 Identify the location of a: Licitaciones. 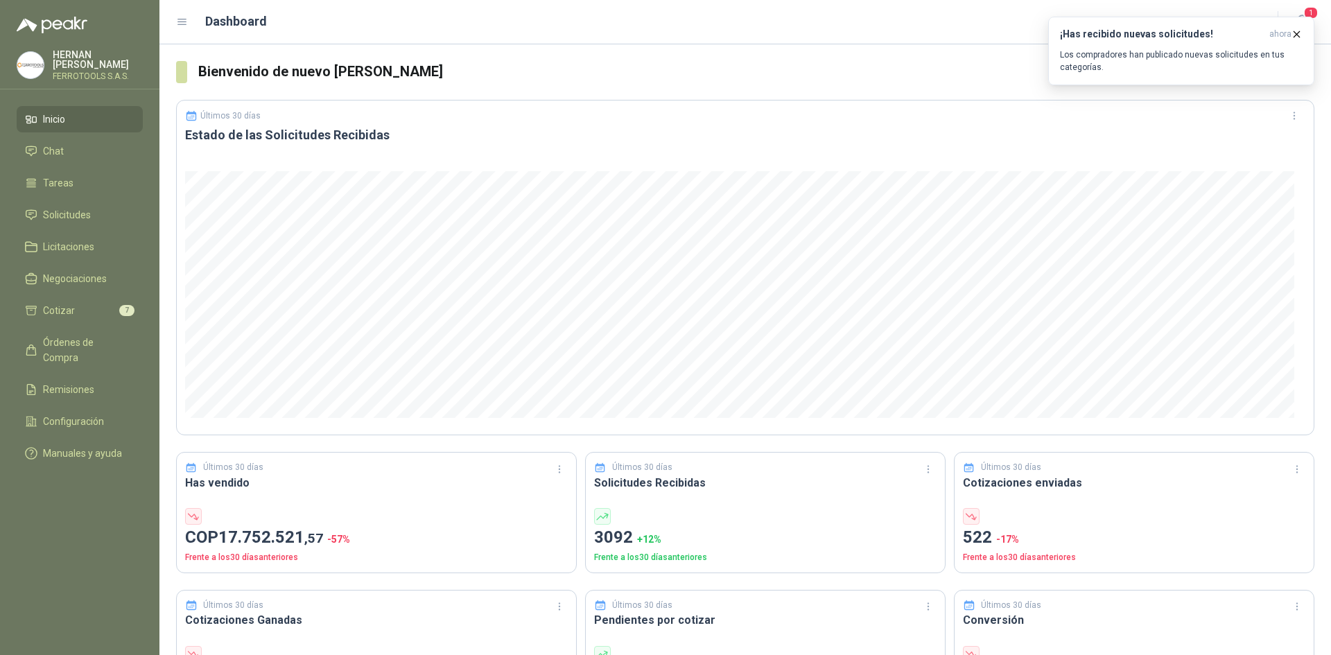
(80, 247).